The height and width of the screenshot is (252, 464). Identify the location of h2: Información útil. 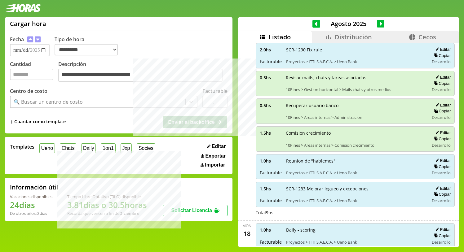
(34, 187).